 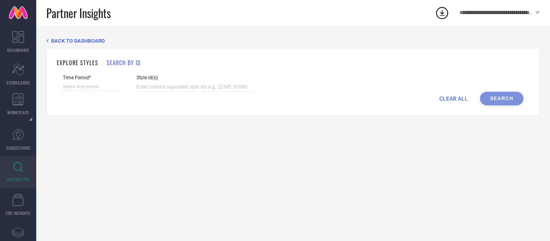 I want to click on span: Style Id(s), so click(x=195, y=78).